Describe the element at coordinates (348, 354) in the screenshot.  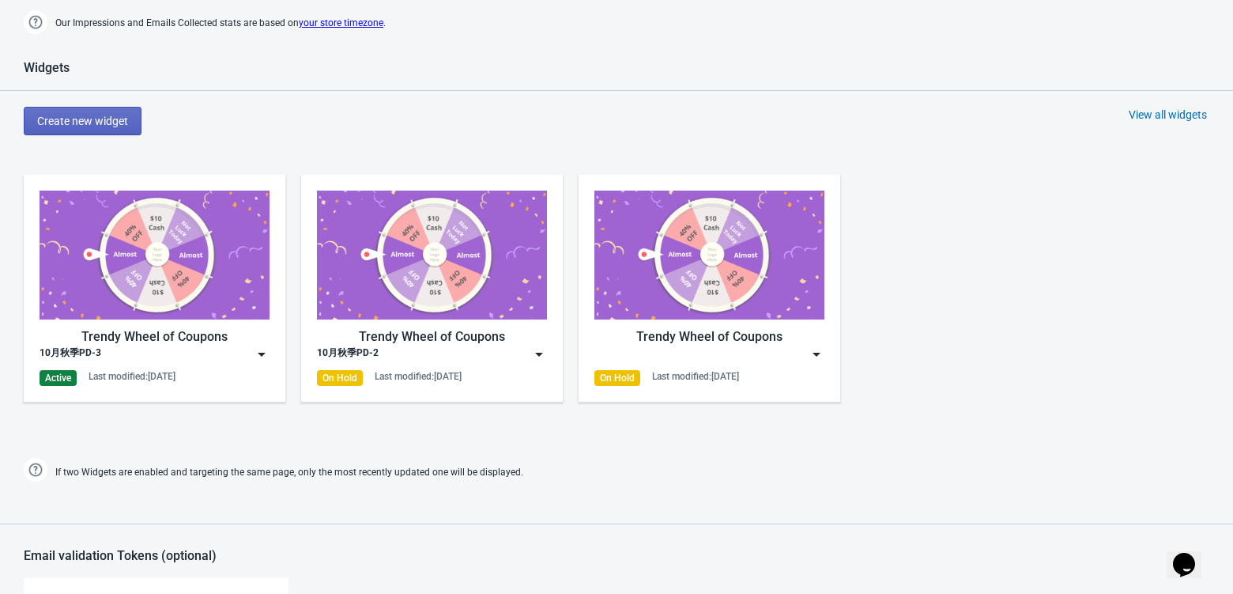
I see `div: 10月秋季PD-2` at that location.